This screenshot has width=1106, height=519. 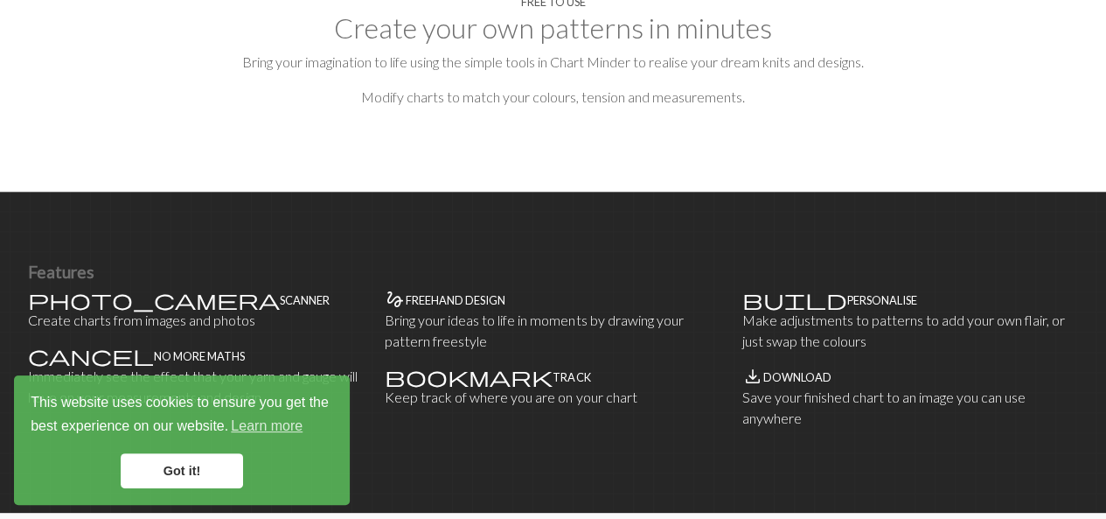 I want to click on h4: No more maths, so click(x=199, y=356).